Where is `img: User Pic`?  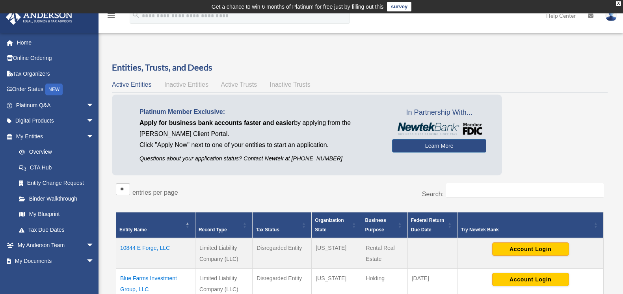 img: User Pic is located at coordinates (611, 15).